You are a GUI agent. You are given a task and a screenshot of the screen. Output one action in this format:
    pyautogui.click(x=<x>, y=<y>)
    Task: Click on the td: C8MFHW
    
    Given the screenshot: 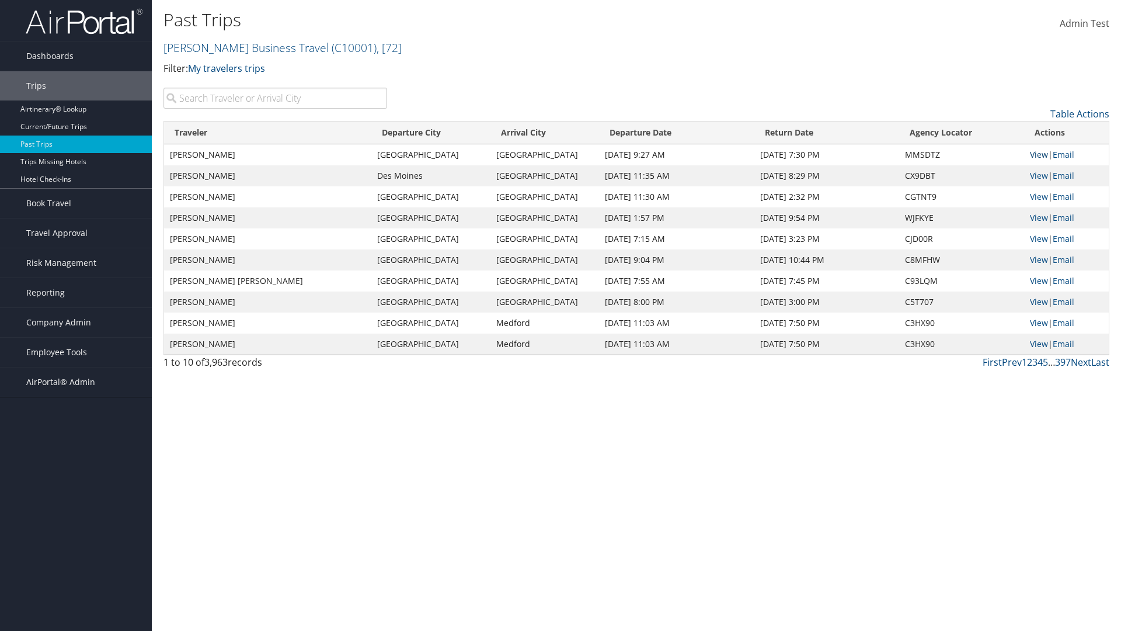 What is the action you would take?
    pyautogui.click(x=962, y=260)
    